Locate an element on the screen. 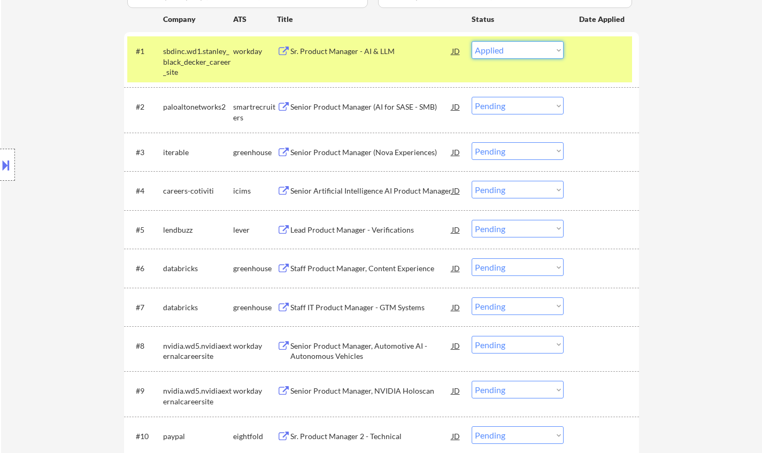  div: #6 is located at coordinates (145, 269).